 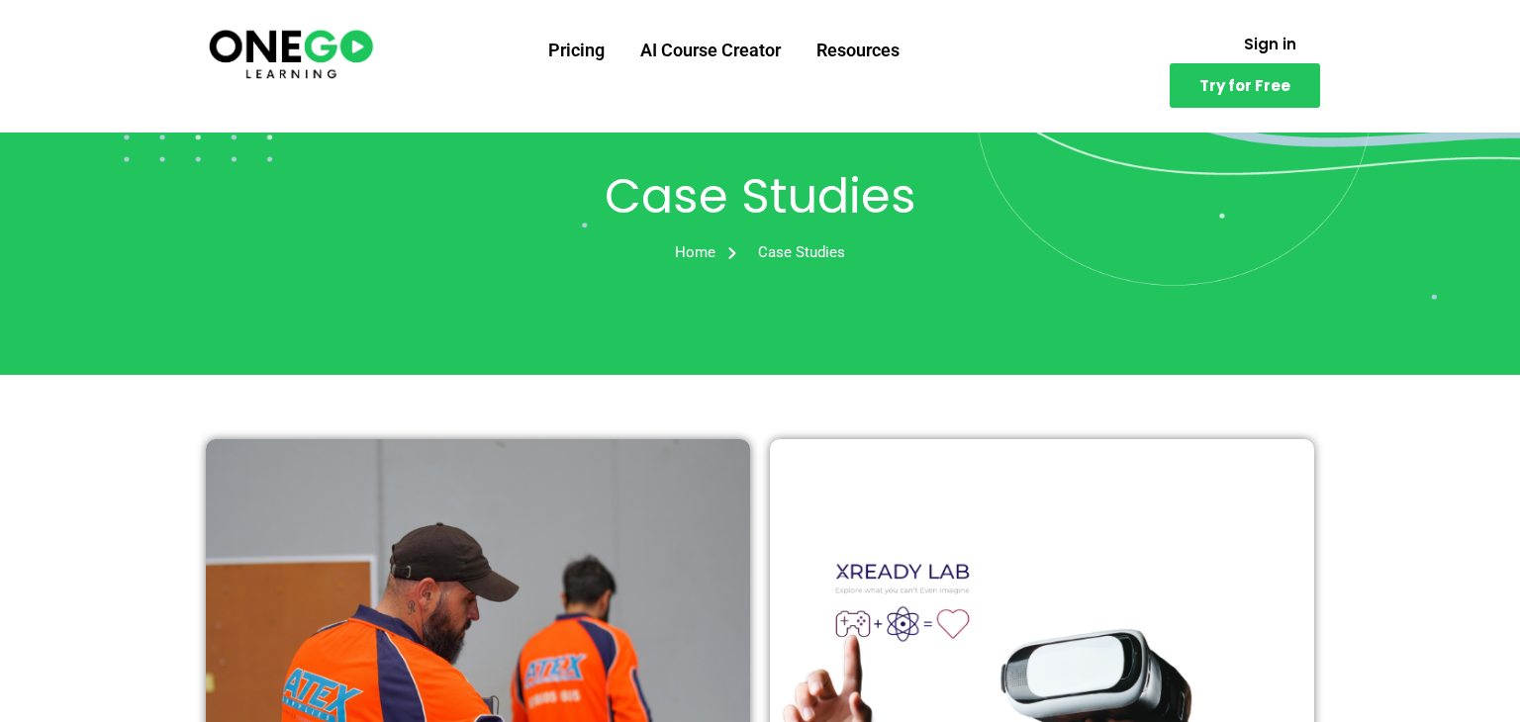 I want to click on span: Home, so click(x=695, y=253).